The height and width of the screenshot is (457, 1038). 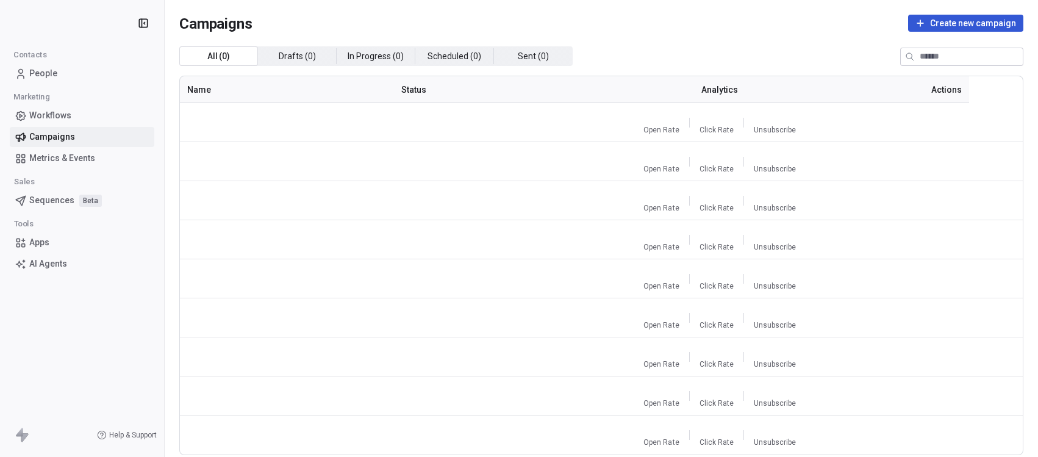 What do you see at coordinates (52, 200) in the screenshot?
I see `span: Sequences` at bounding box center [52, 200].